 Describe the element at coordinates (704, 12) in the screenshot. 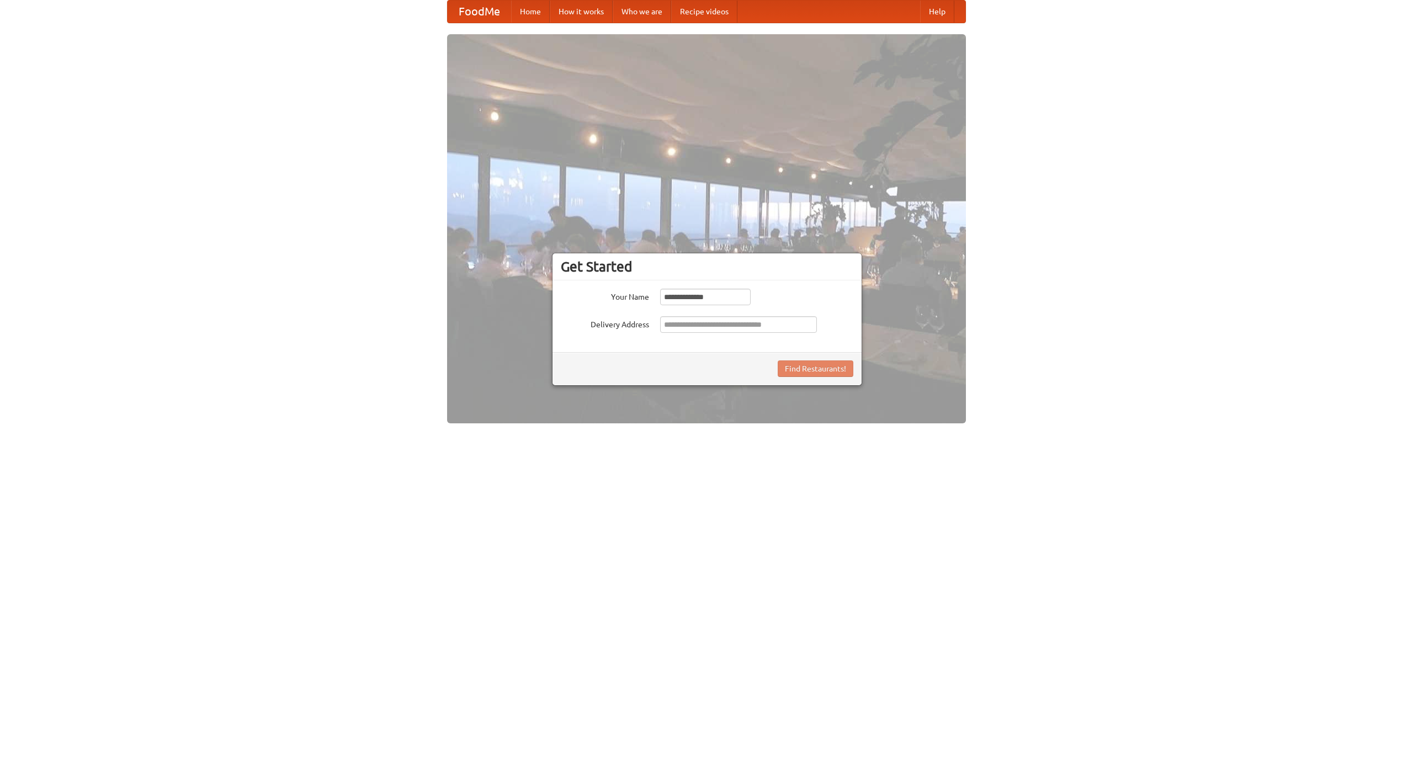

I see `a: Recipe videos` at that location.